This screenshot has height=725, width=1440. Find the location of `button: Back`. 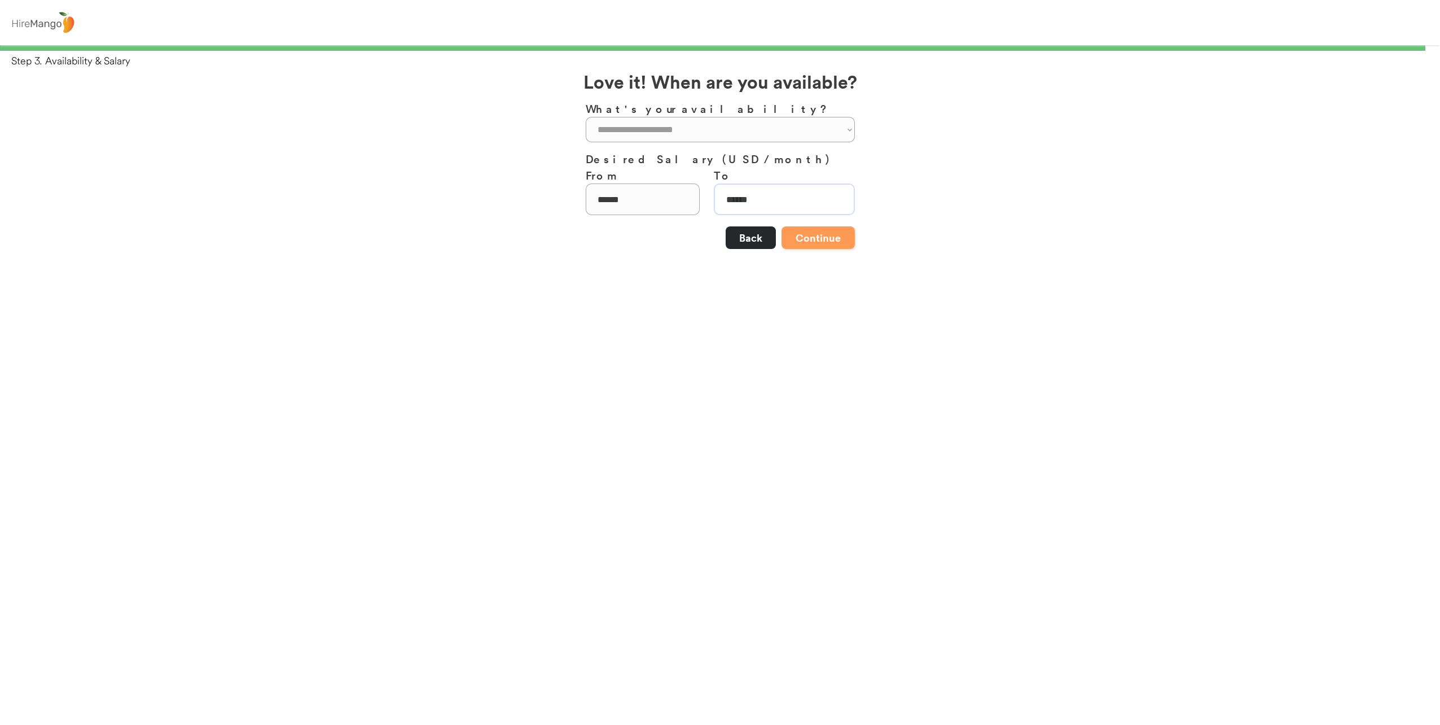

button: Back is located at coordinates (750, 238).